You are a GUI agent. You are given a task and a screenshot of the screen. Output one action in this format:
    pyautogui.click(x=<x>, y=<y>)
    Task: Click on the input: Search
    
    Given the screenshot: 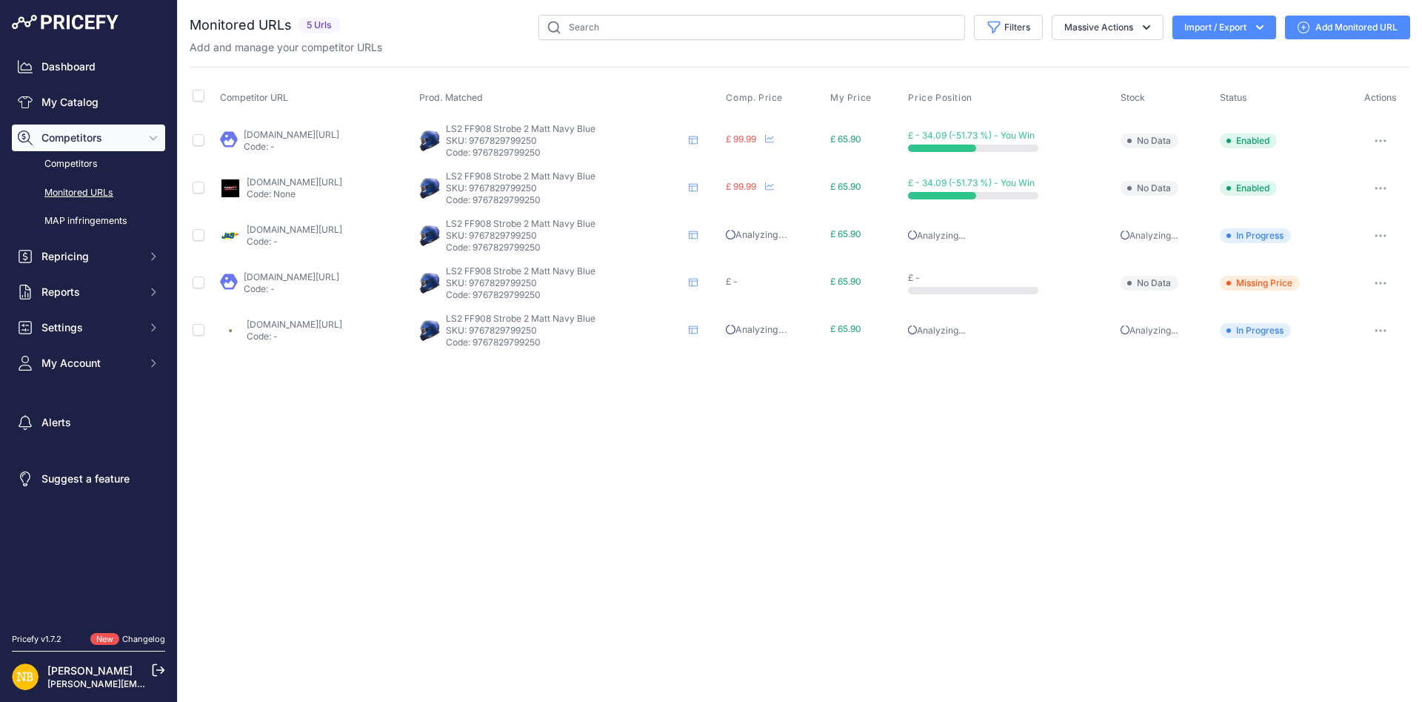 What is the action you would take?
    pyautogui.click(x=752, y=27)
    